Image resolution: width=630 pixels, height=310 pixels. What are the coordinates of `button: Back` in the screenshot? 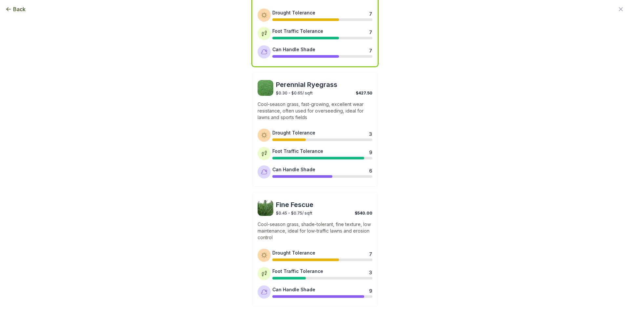 It's located at (15, 9).